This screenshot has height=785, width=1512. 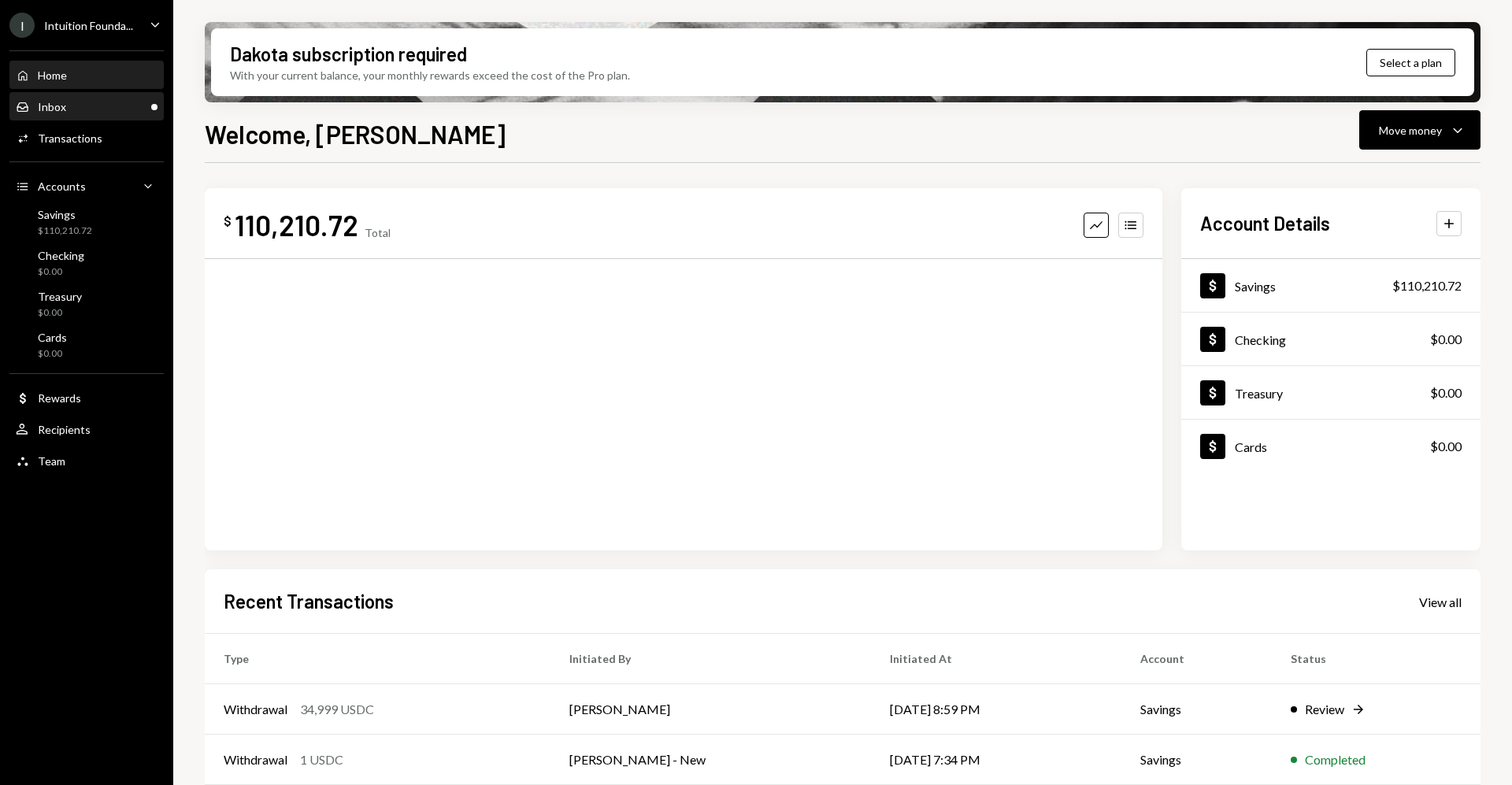 I want to click on div: Home, so click(x=52, y=74).